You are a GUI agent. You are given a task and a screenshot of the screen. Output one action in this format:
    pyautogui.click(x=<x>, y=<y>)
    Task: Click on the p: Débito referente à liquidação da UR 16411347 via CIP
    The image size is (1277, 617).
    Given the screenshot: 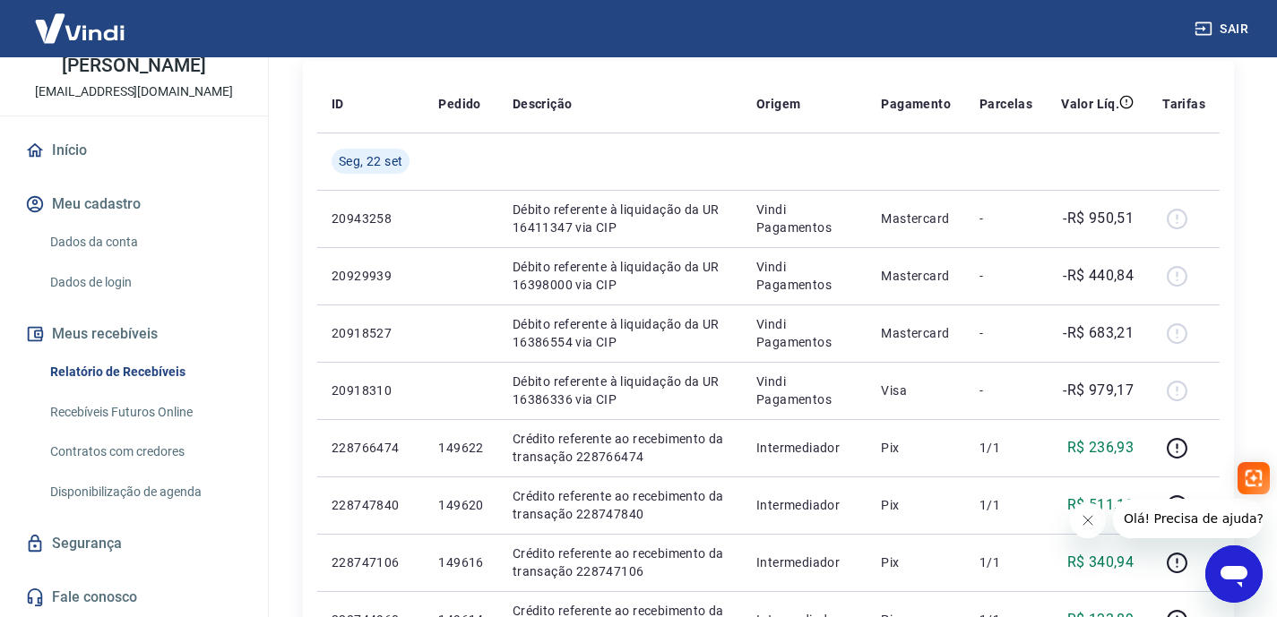 What is the action you would take?
    pyautogui.click(x=620, y=219)
    